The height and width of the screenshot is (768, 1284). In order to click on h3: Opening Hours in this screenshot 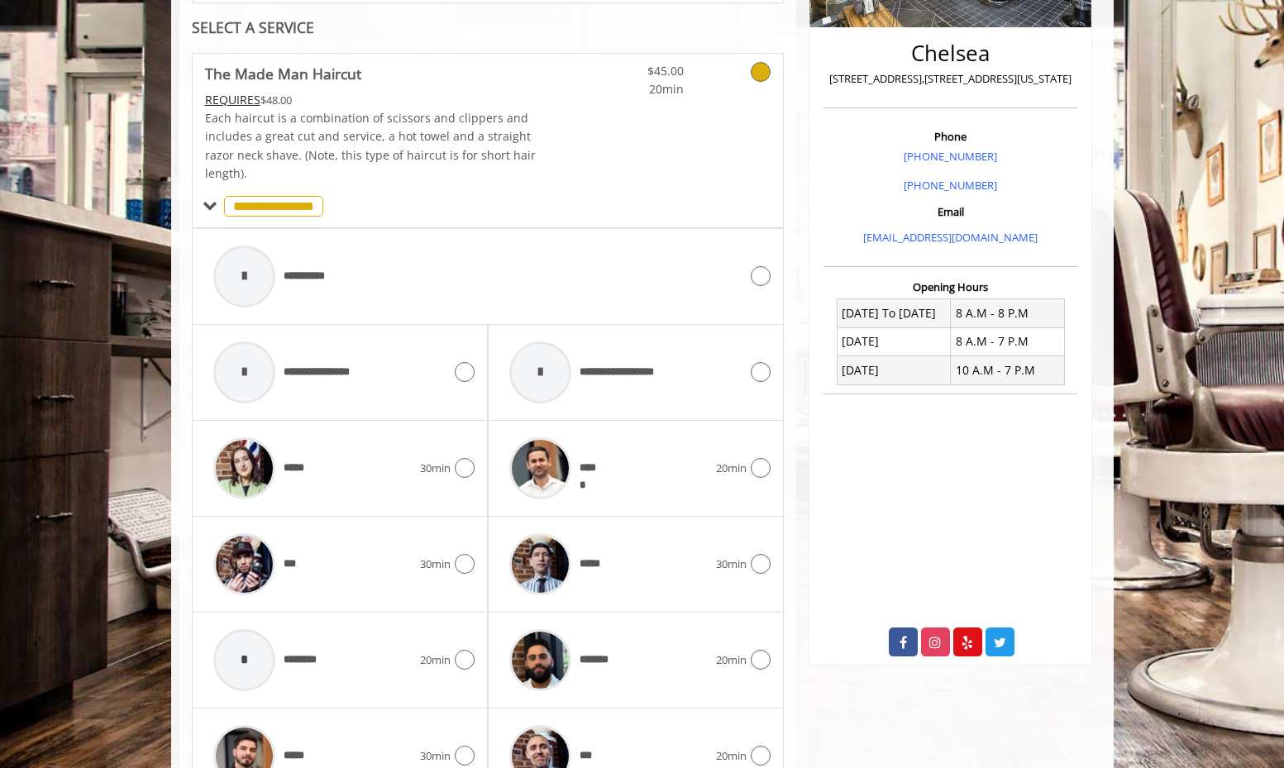, I will do `click(950, 287)`.